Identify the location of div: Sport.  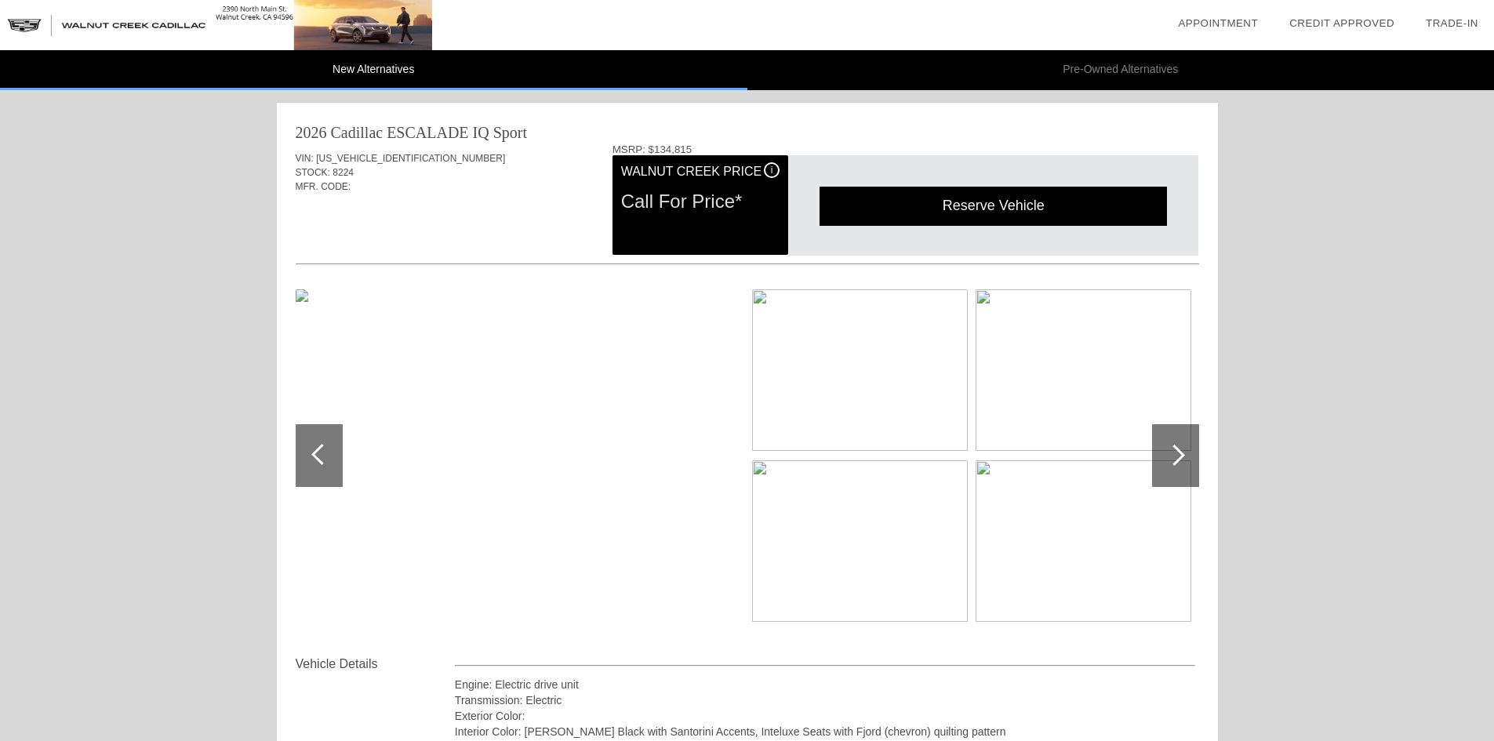
(510, 133).